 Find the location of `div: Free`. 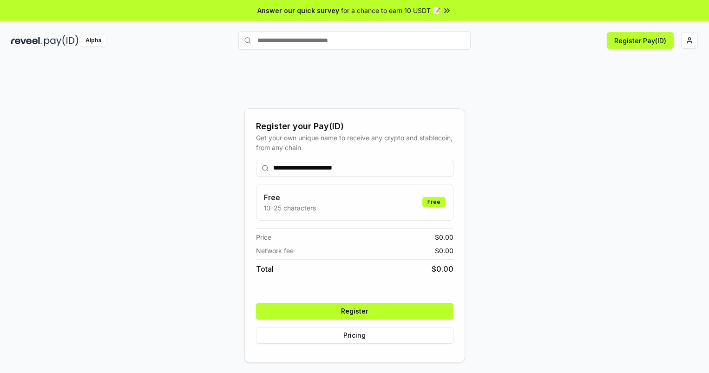

div: Free is located at coordinates (434, 202).